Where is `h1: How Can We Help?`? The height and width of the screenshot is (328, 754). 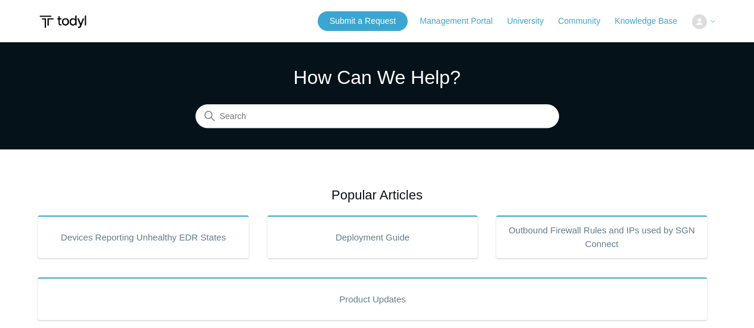 h1: How Can We Help? is located at coordinates (377, 77).